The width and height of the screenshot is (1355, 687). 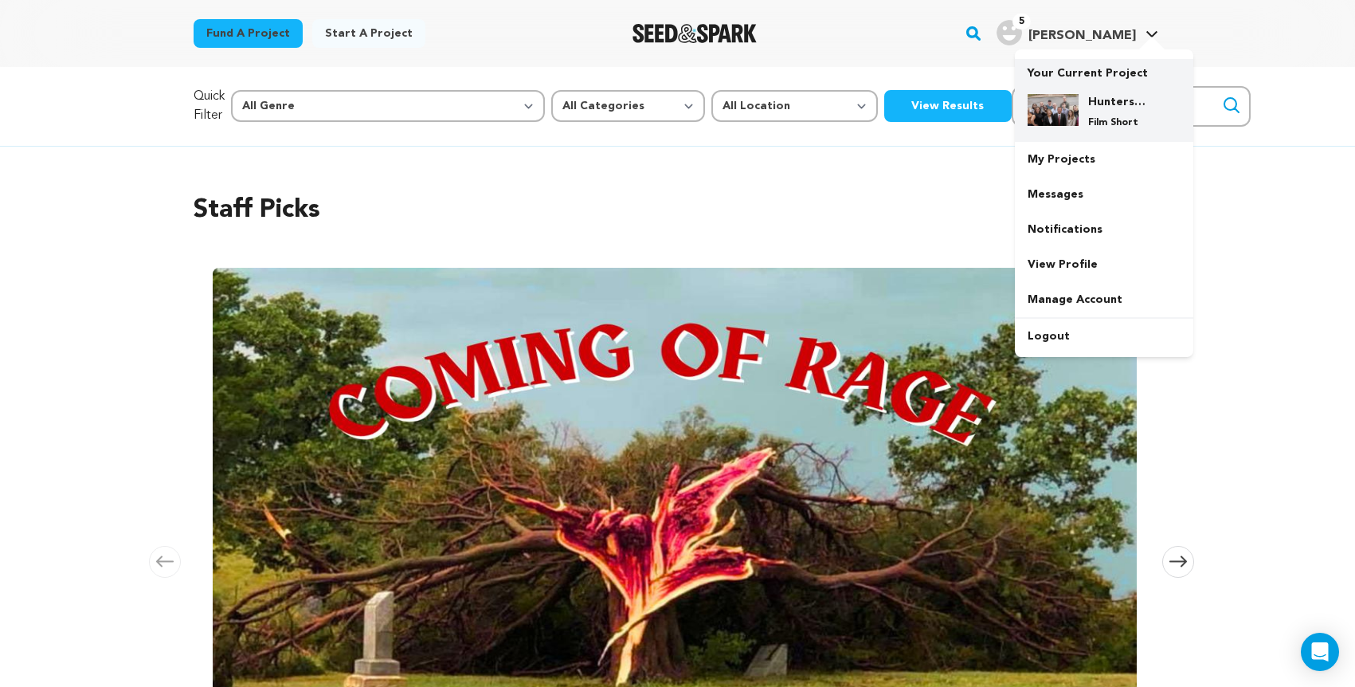 I want to click on a: Notifications, so click(x=1104, y=229).